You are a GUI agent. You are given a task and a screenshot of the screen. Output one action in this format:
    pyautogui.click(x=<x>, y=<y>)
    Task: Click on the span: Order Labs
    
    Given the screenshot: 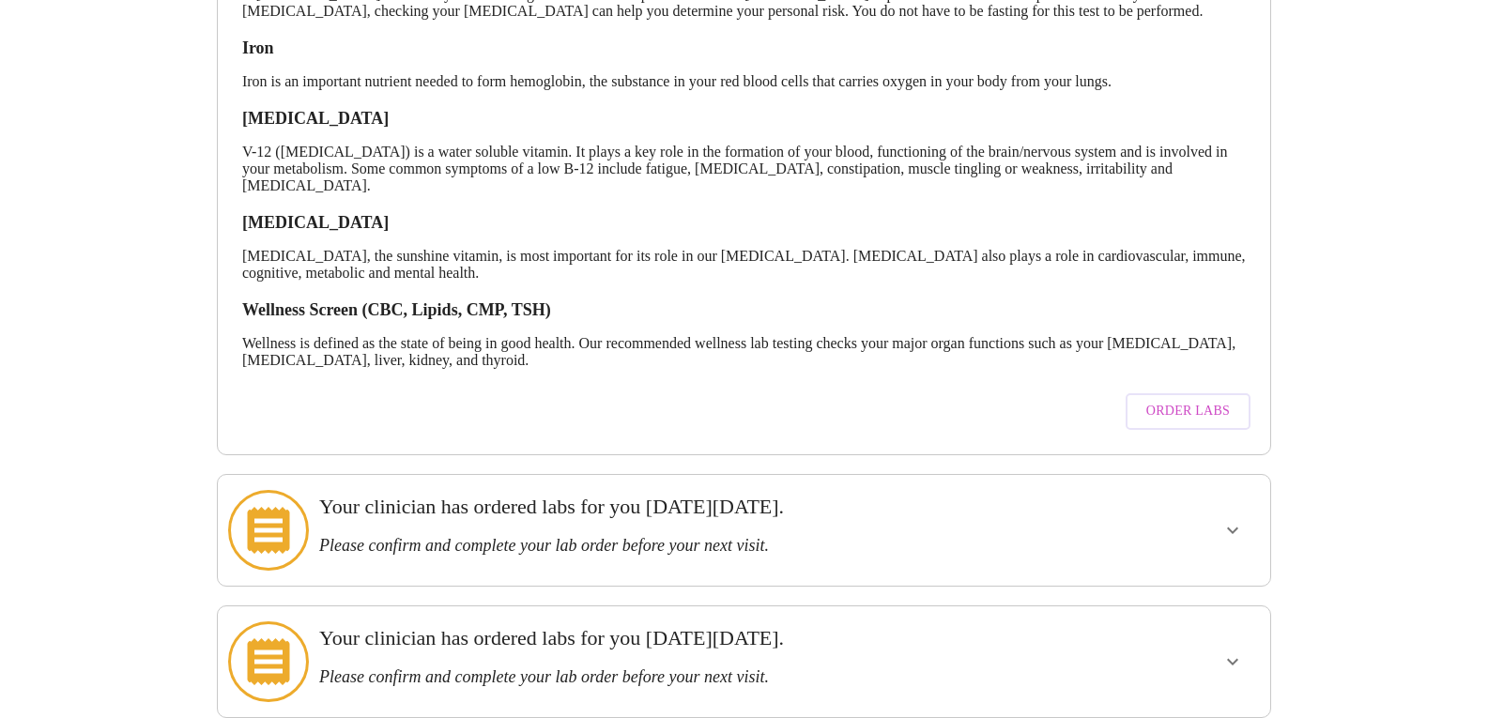 What is the action you would take?
    pyautogui.click(x=1188, y=411)
    